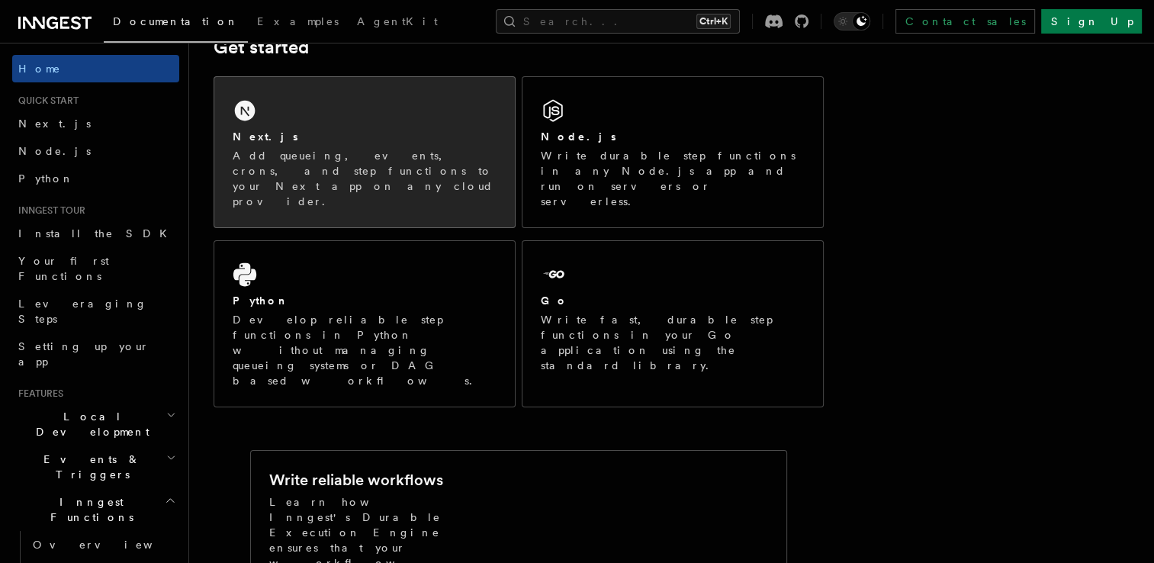 This screenshot has height=563, width=1154. Describe the element at coordinates (63, 268) in the screenshot. I see `span: Your first Functions` at that location.